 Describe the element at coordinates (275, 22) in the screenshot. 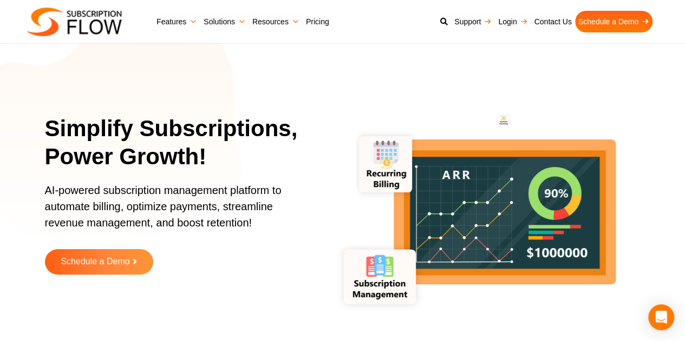

I see `a: Resources` at that location.